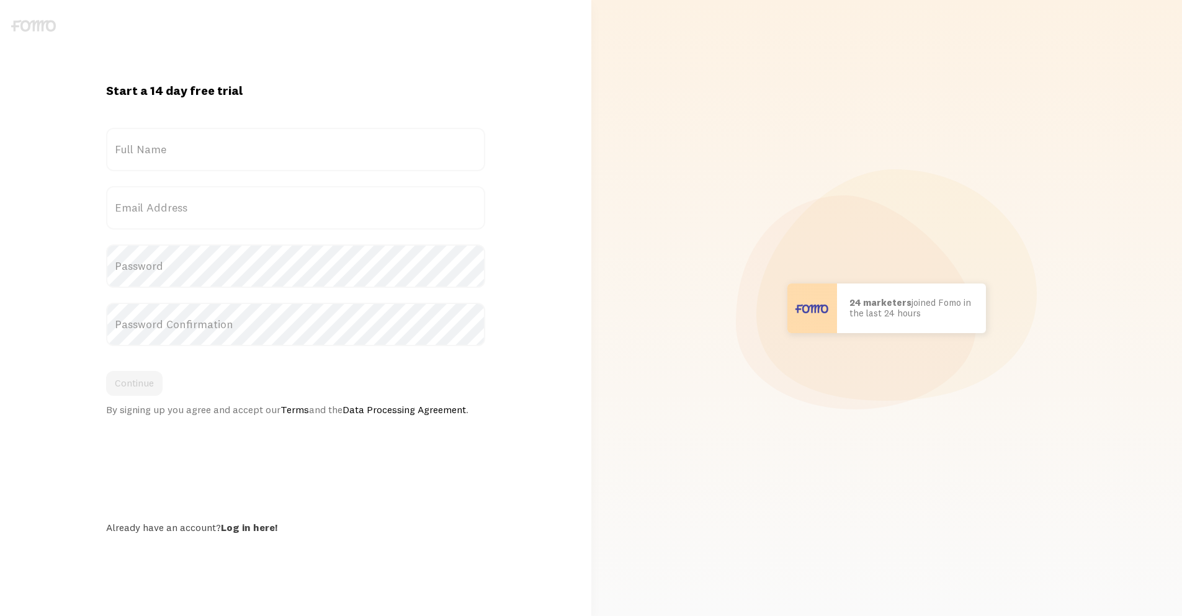  Describe the element at coordinates (249, 527) in the screenshot. I see `a: Log in here!` at that location.